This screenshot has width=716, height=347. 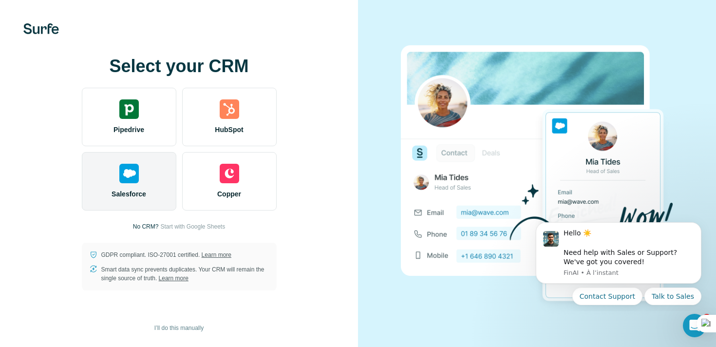 I want to click on p: Smart data sync prevents duplicates. Your CRM will remain the single source of truth., so click(x=185, y=274).